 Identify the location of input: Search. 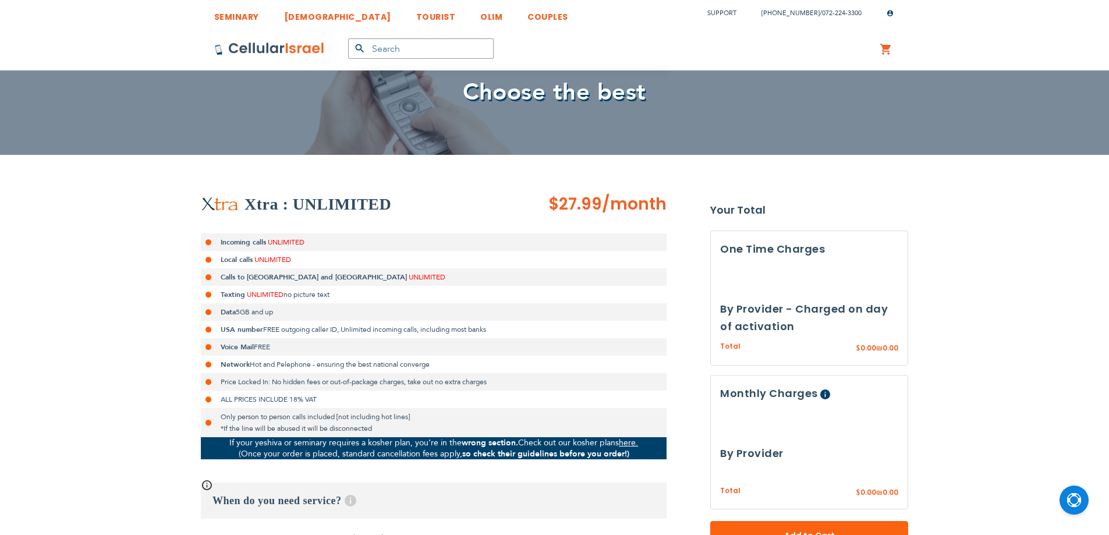
(421, 48).